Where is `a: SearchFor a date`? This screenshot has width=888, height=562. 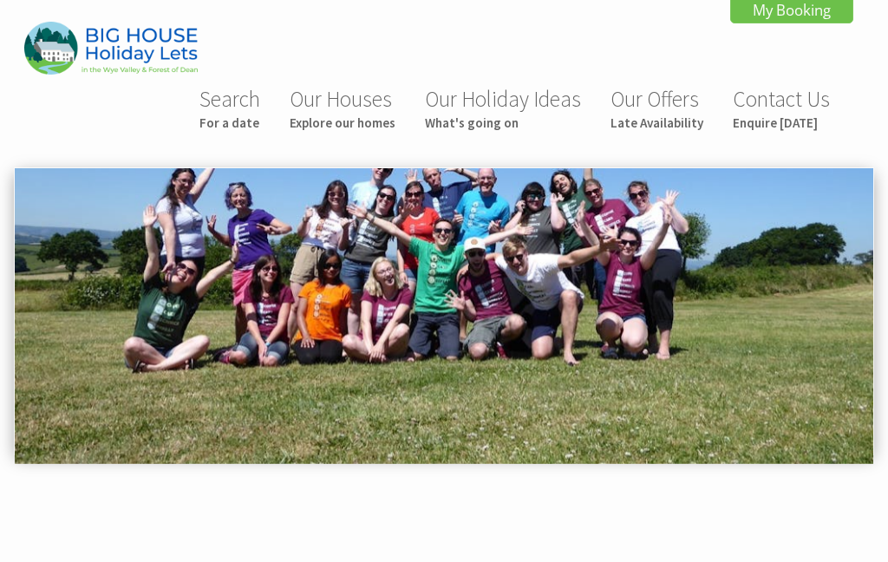
a: SearchFor a date is located at coordinates (230, 108).